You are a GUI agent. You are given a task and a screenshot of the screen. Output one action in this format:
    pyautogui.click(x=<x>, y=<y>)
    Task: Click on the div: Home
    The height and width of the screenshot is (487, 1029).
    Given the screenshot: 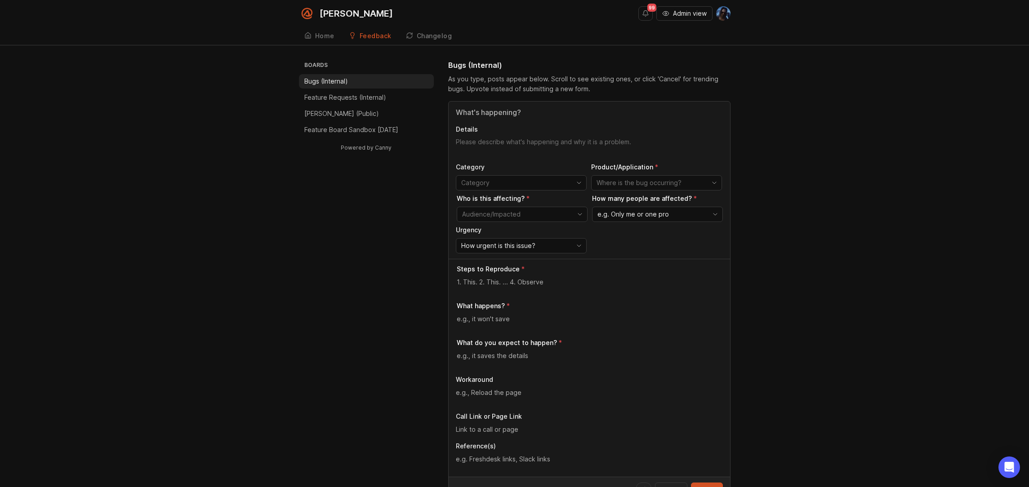 What is the action you would take?
    pyautogui.click(x=325, y=36)
    